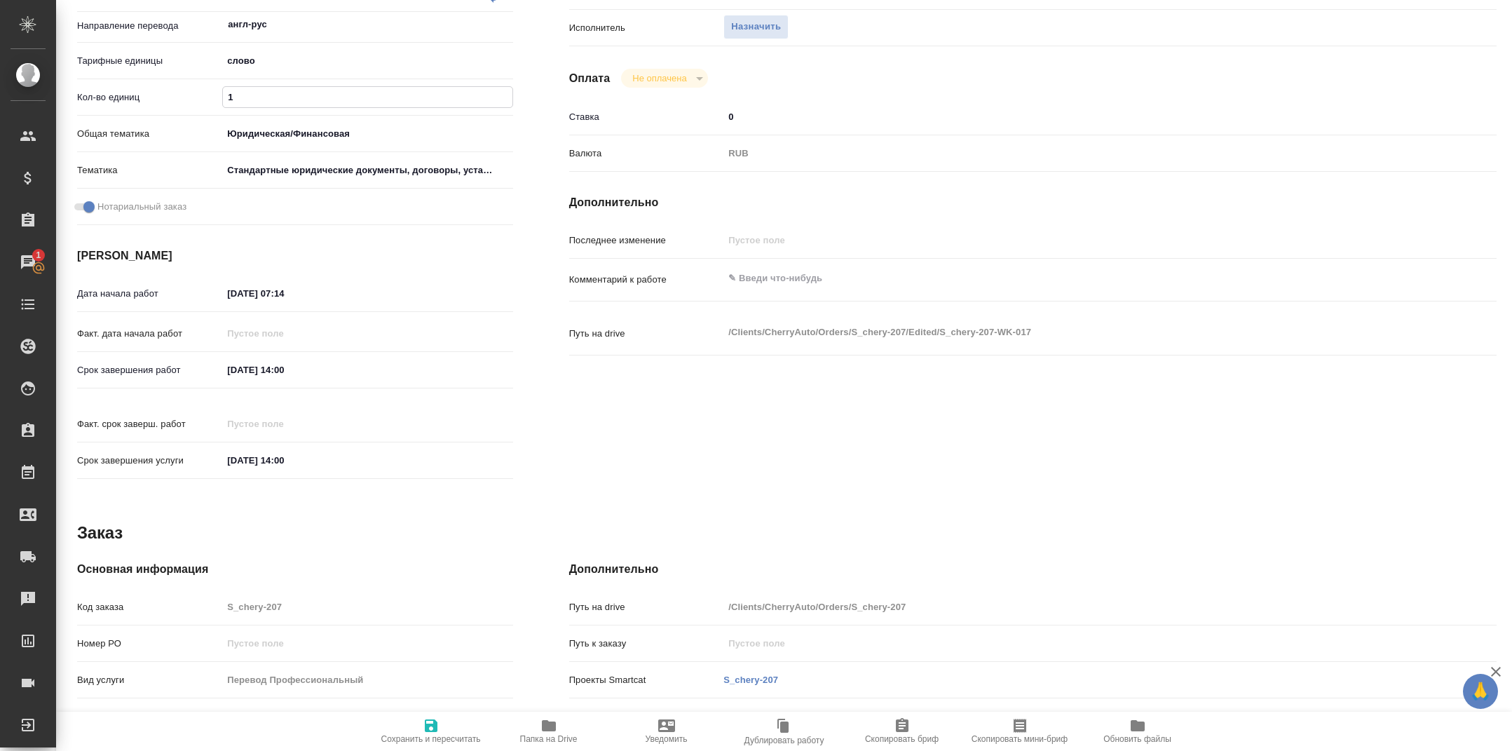 The height and width of the screenshot is (751, 1512). Describe the element at coordinates (149, 294) in the screenshot. I see `p: Дата начала работ` at that location.